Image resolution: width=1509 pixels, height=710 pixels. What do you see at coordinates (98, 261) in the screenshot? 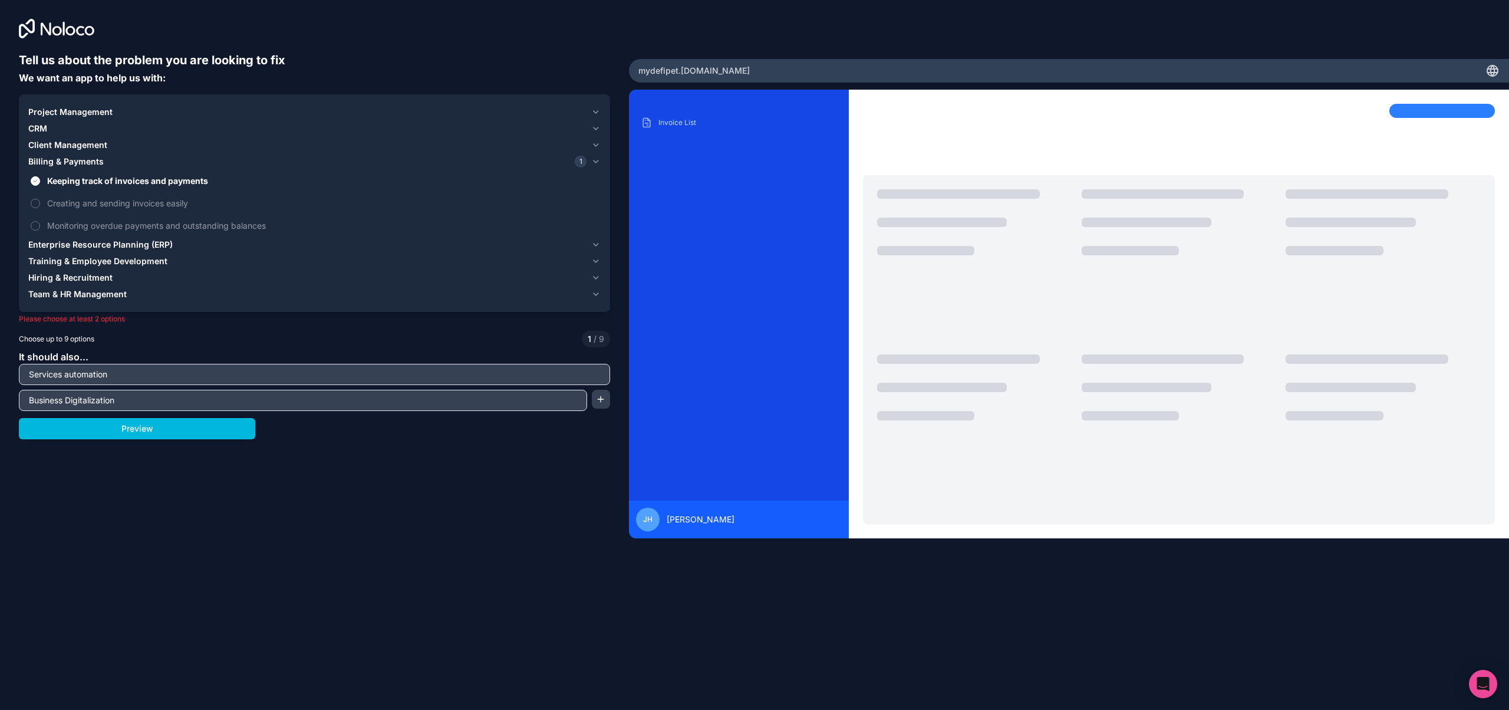
I see `span: Training & Employee Development` at bounding box center [98, 261].